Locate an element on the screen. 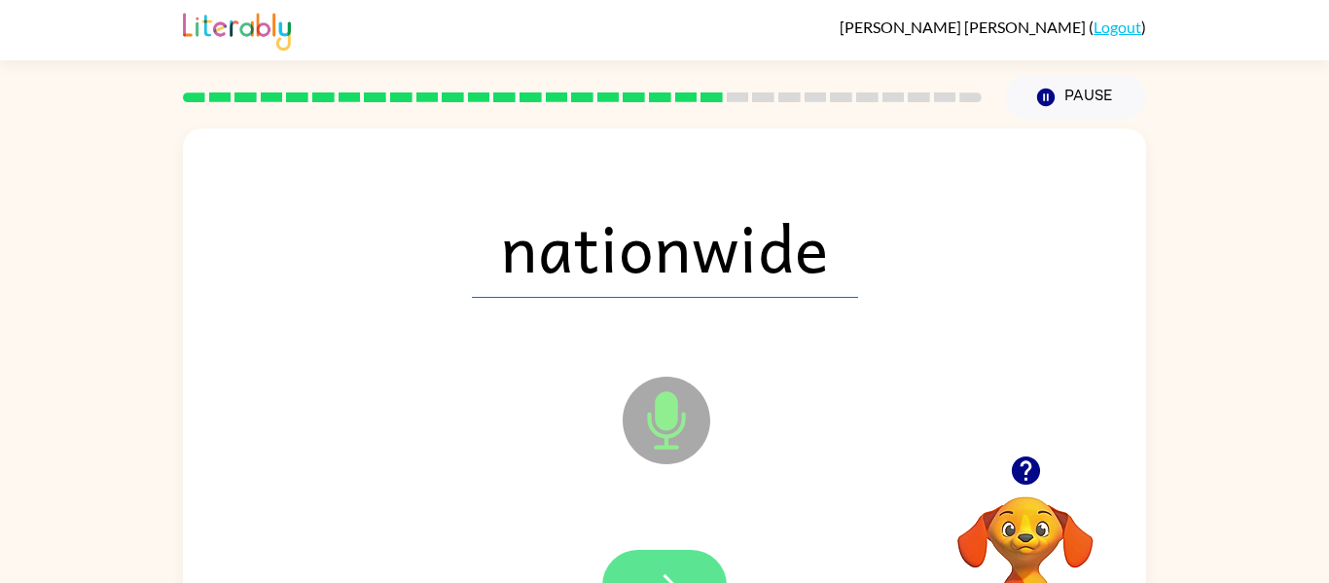 The height and width of the screenshot is (583, 1329). img: Literably is located at coordinates (236, 29).